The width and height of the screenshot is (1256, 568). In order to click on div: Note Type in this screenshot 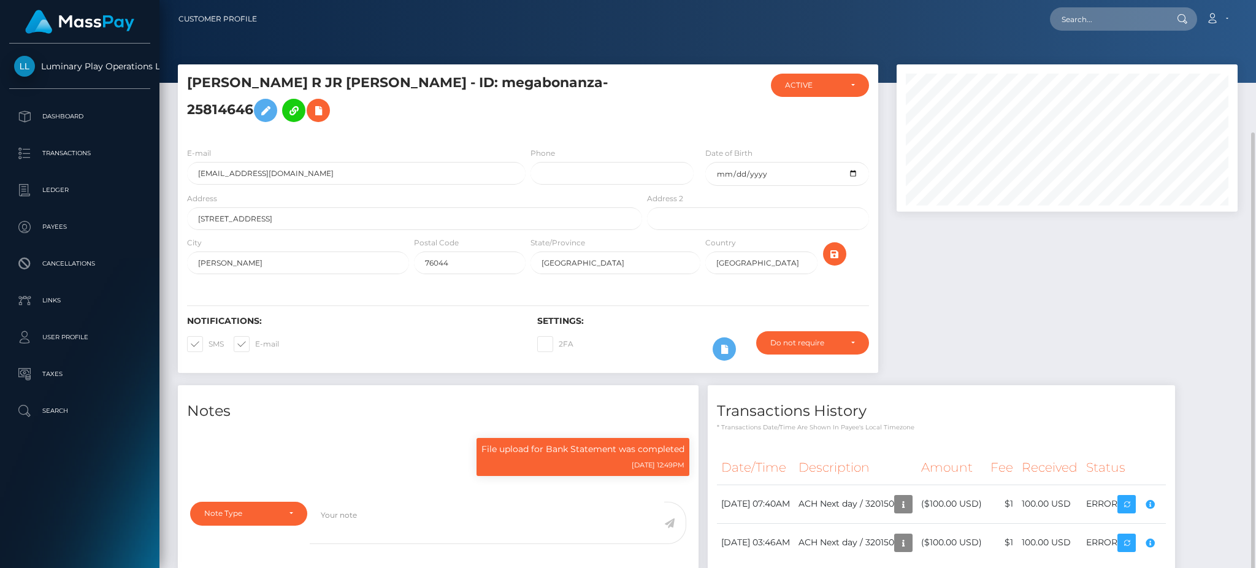, I will do `click(242, 513)`.